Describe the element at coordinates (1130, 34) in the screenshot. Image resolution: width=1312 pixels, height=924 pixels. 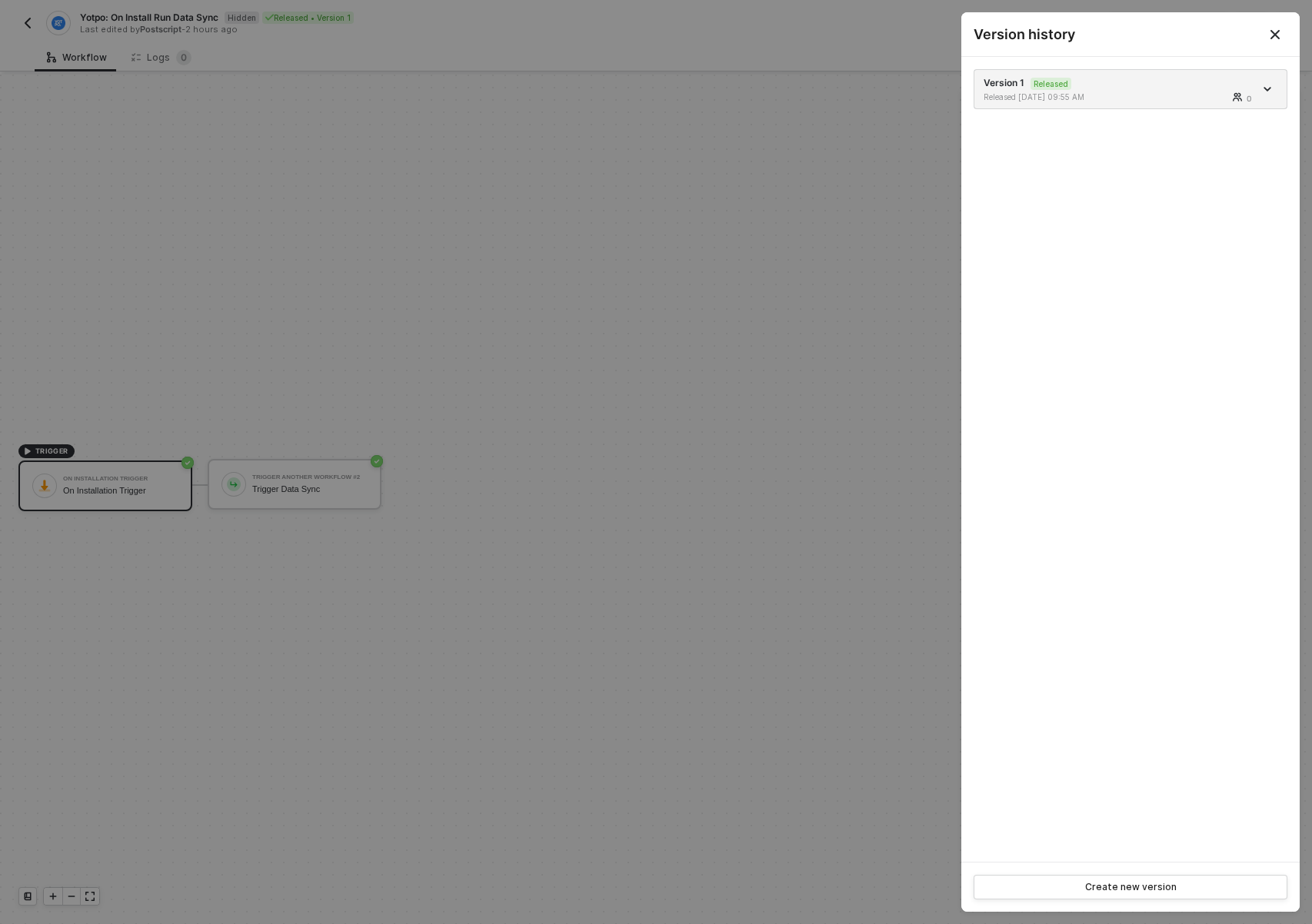
I see `div: Version history` at that location.